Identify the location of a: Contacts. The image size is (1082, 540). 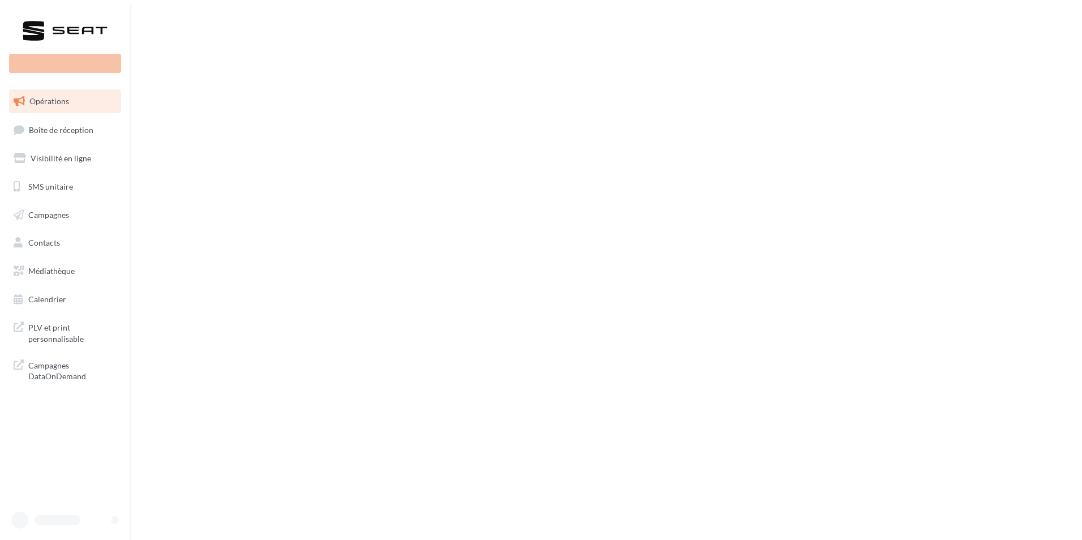
(65, 243).